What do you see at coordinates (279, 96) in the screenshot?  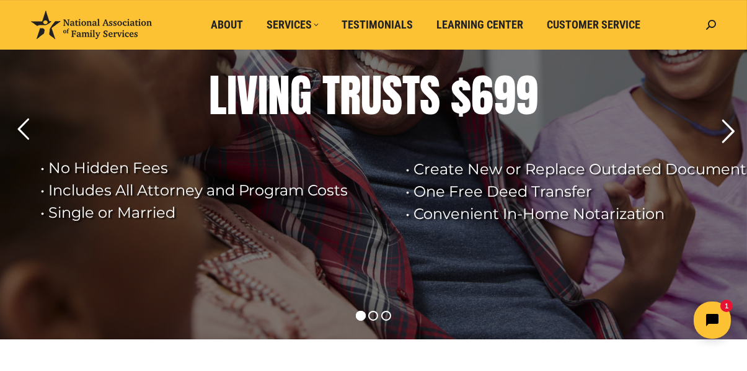 I see `div: N` at bounding box center [279, 96].